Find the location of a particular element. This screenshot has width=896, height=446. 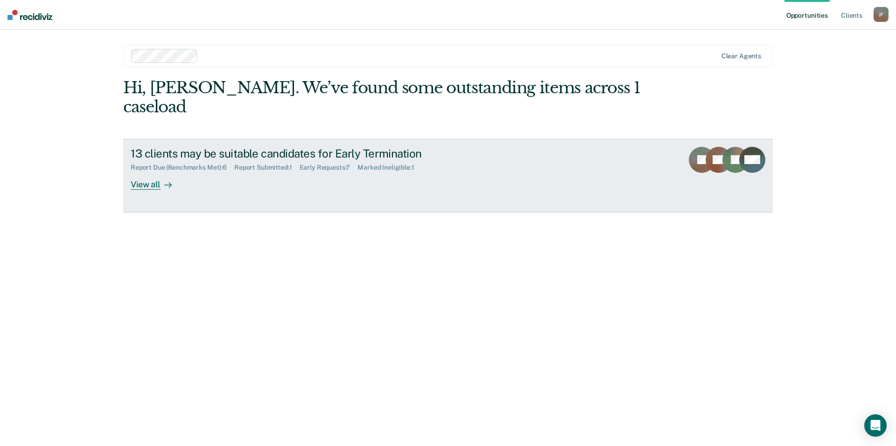

div: Report Submitted : 1 is located at coordinates (267, 167).